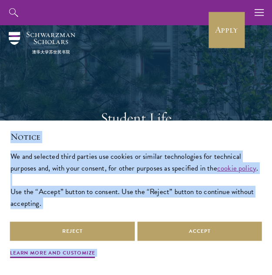 Image resolution: width=272 pixels, height=275 pixels. What do you see at coordinates (42, 43) in the screenshot?
I see `img: Schwarzman Scholars` at bounding box center [42, 43].